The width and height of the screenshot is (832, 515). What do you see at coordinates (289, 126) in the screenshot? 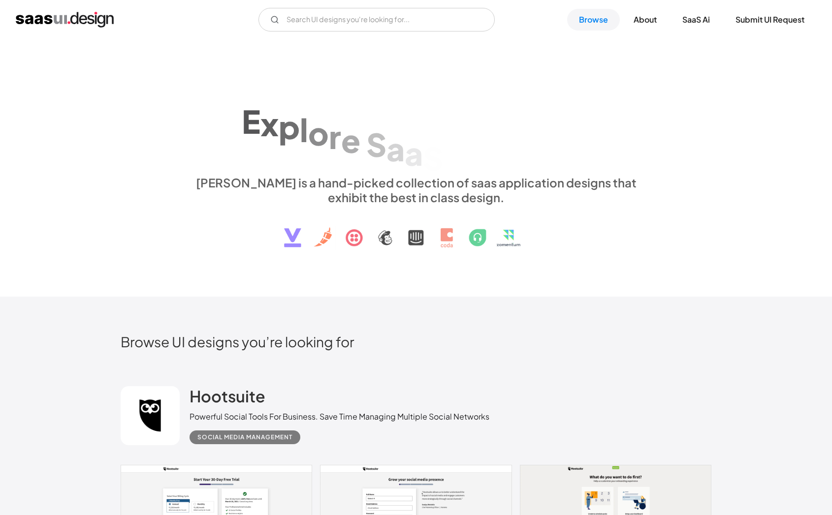
I see `div: p` at bounding box center [289, 126].